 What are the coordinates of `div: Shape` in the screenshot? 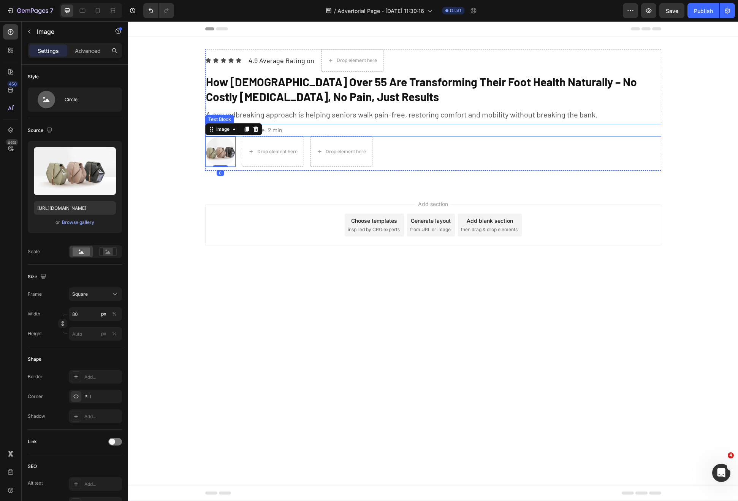 It's located at (35, 359).